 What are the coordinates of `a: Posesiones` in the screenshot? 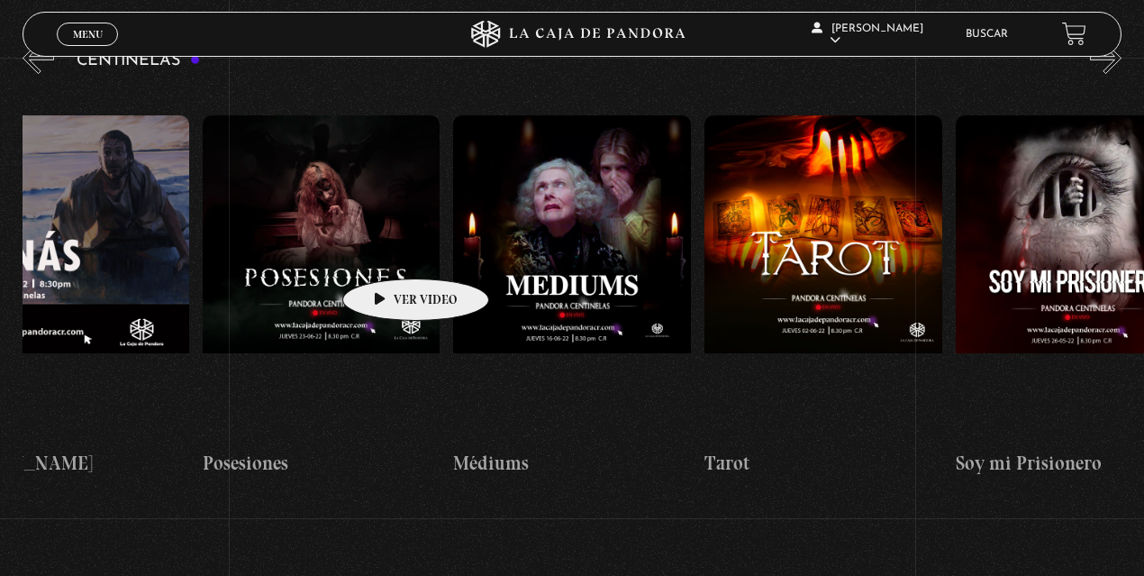 It's located at (322, 296).